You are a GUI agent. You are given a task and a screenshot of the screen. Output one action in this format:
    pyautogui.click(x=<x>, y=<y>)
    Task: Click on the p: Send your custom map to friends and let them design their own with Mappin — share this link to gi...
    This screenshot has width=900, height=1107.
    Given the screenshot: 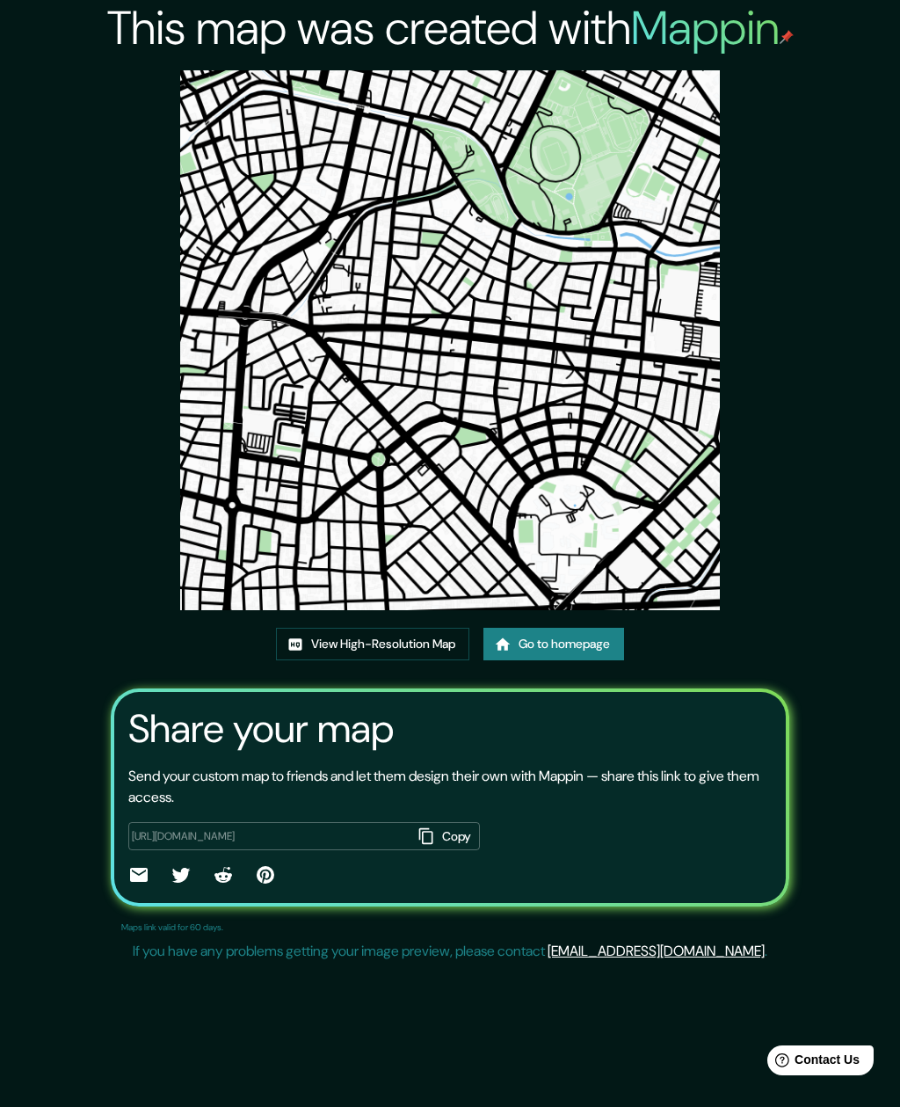 What is the action you would take?
    pyautogui.click(x=450, y=787)
    